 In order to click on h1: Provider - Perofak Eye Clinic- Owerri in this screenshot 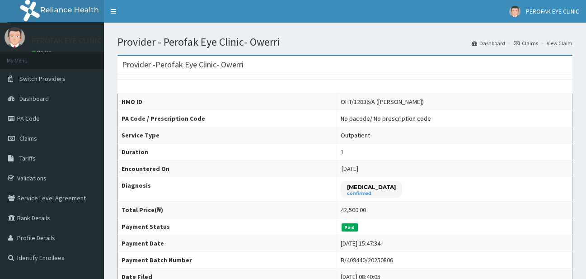, I will do `click(345, 42)`.